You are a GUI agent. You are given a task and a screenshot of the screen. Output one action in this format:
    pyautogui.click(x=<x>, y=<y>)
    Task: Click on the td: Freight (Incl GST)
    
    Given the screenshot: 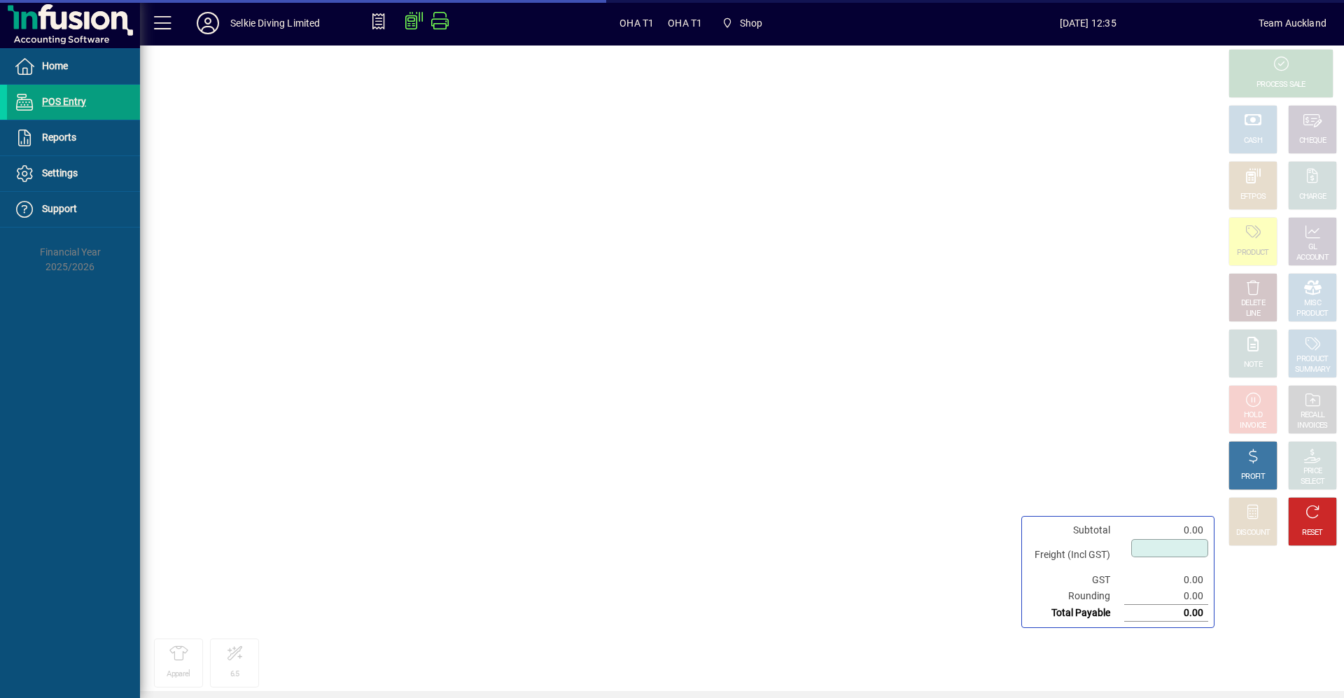 What is the action you would take?
    pyautogui.click(x=1076, y=555)
    